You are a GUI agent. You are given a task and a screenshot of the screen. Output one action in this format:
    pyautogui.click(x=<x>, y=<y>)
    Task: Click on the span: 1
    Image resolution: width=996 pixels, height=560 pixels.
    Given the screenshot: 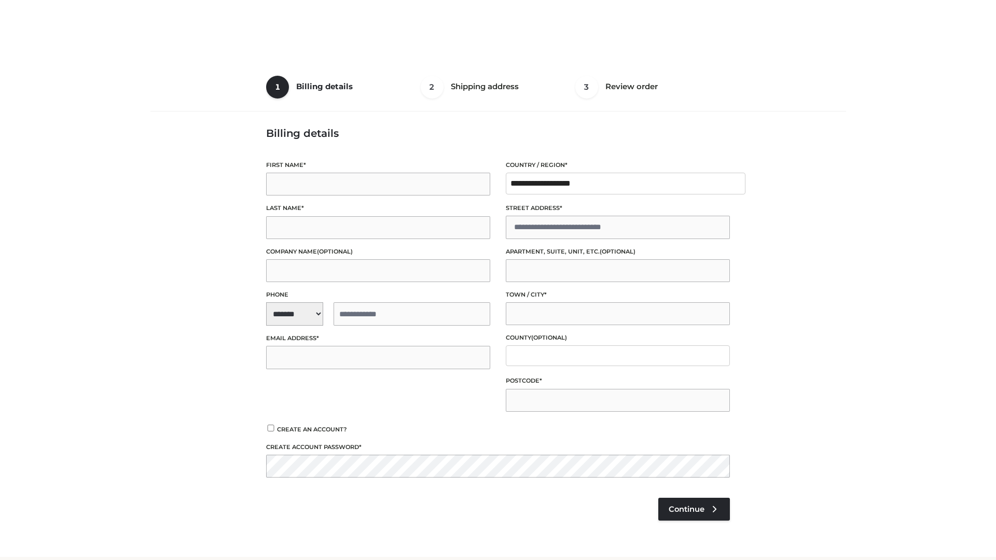 What is the action you would take?
    pyautogui.click(x=278, y=87)
    